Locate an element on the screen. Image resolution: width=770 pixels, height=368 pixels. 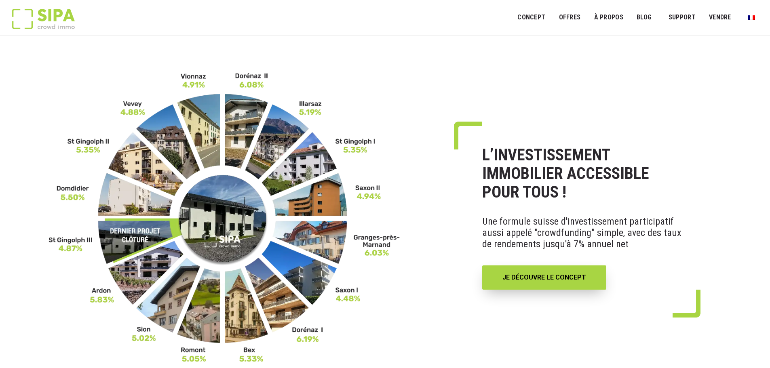
img: FR-_3__11zon is located at coordinates (224, 217).